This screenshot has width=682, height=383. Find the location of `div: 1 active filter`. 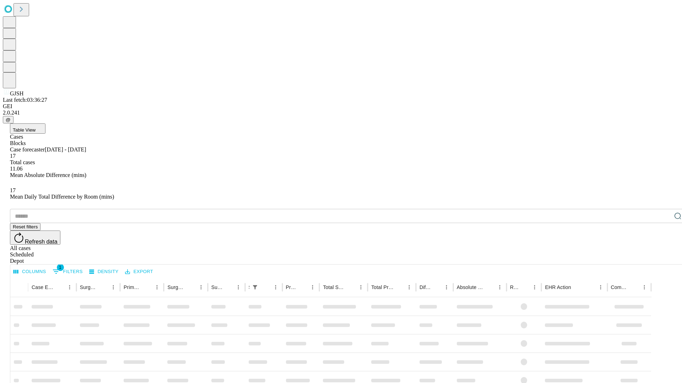

div: 1 active filter is located at coordinates (255, 288).